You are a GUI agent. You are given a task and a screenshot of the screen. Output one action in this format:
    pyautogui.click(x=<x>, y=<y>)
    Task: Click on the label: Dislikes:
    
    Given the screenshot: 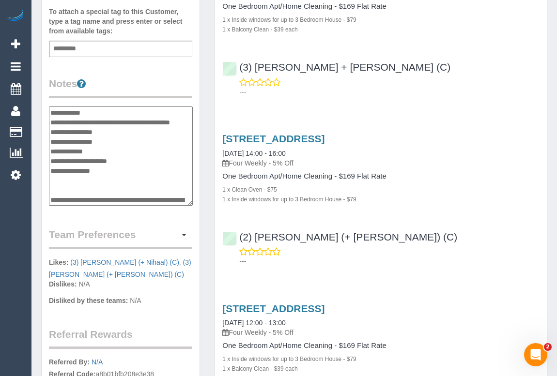 What is the action you would take?
    pyautogui.click(x=63, y=284)
    